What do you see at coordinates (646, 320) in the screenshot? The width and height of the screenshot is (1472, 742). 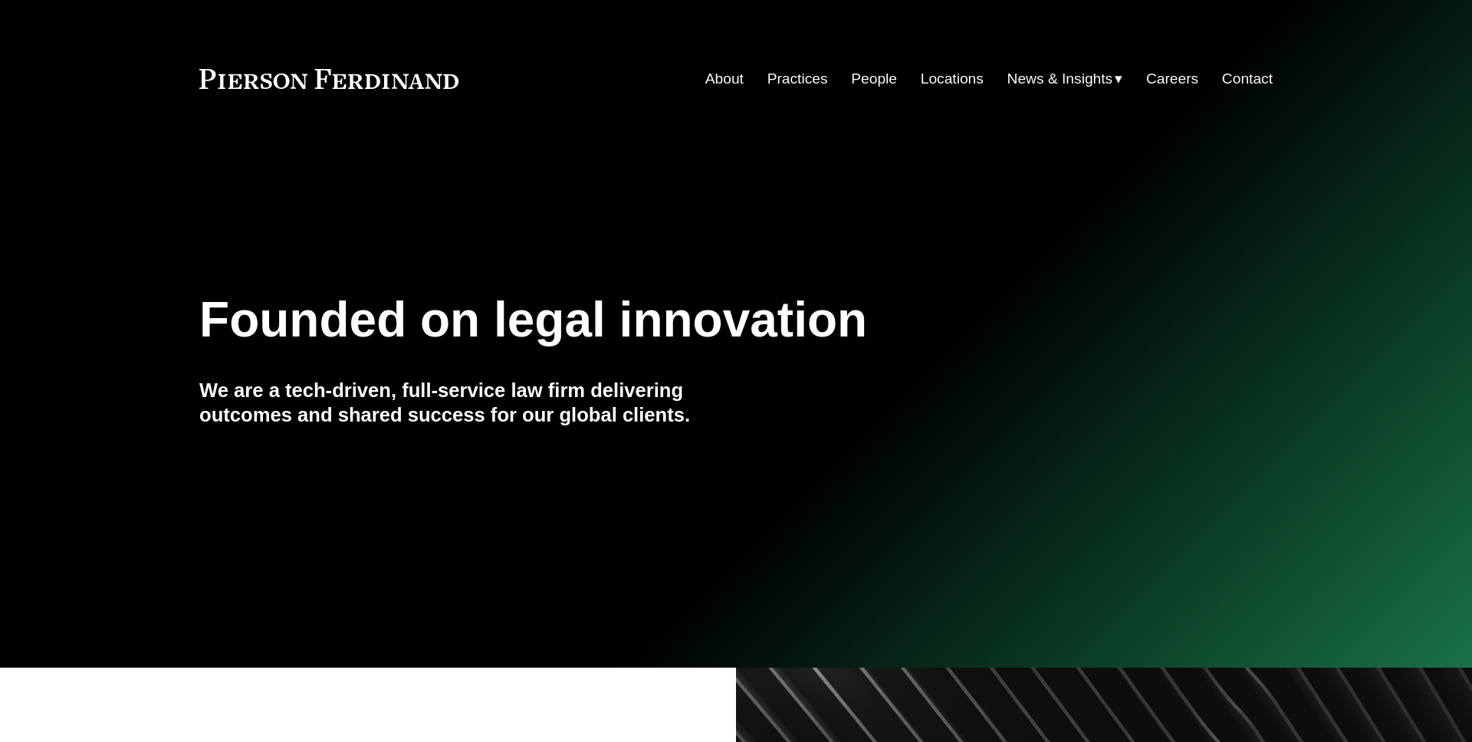 I see `h1: Founded on legal innovation` at bounding box center [646, 320].